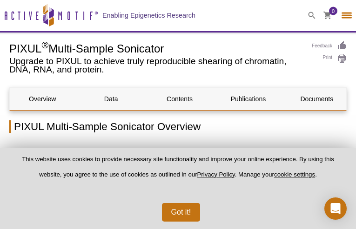  I want to click on a: Overview, so click(42, 99).